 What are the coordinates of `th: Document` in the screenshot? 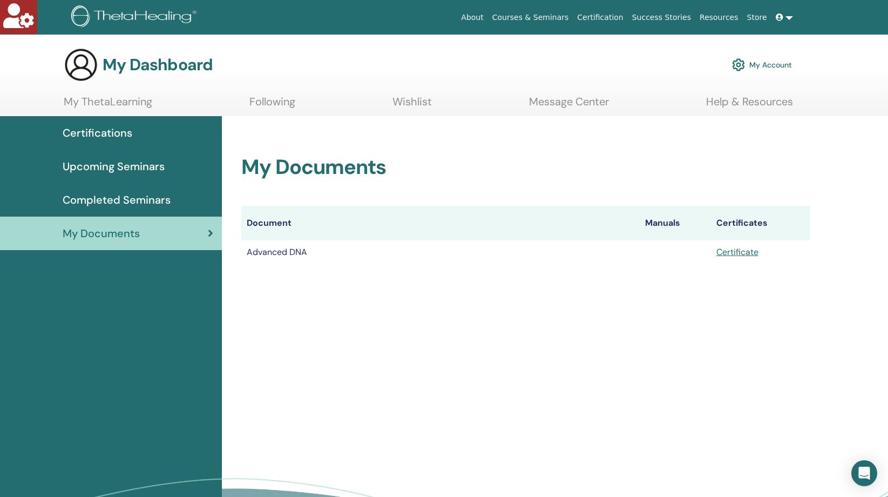 It's located at (440, 223).